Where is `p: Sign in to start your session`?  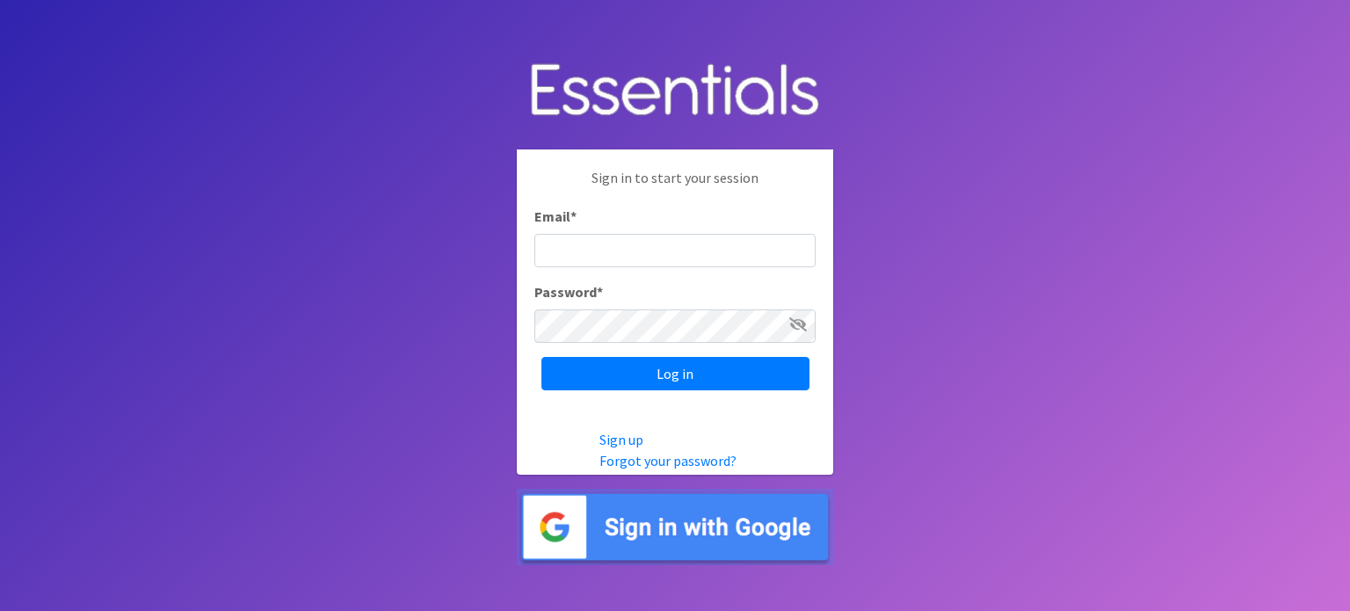 p: Sign in to start your session is located at coordinates (675, 186).